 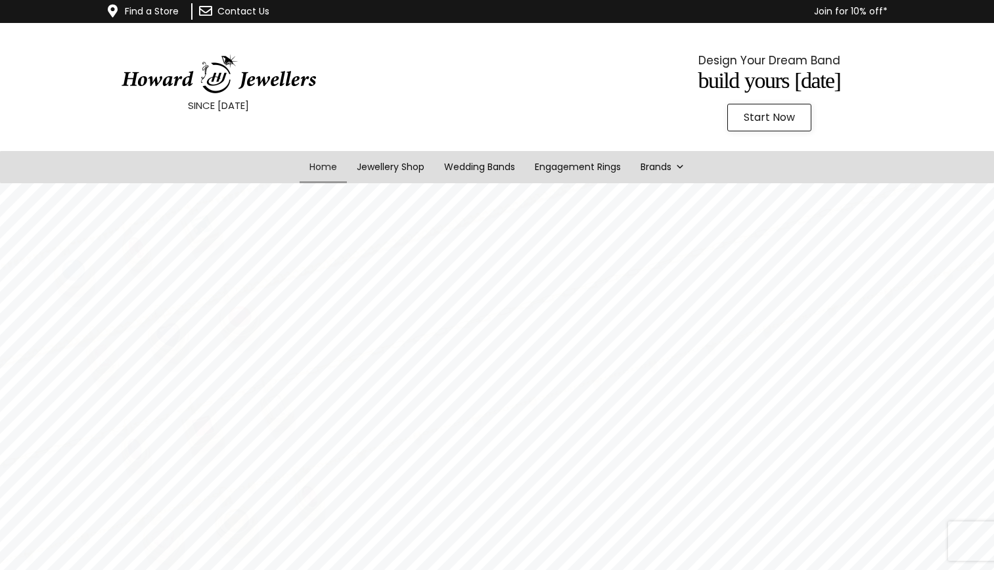 What do you see at coordinates (768, 60) in the screenshot?
I see `p: Design Your Dream Band` at bounding box center [768, 60].